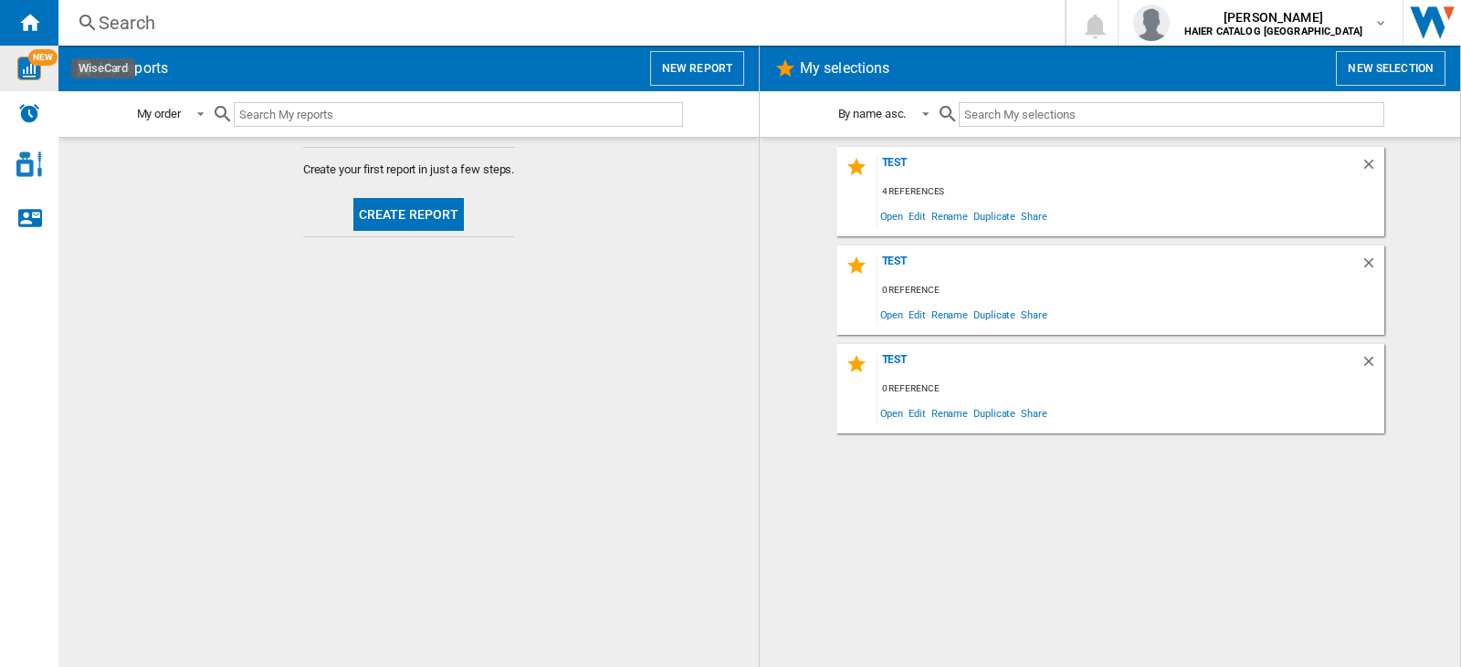  What do you see at coordinates (159, 113) in the screenshot?
I see `div: My order` at bounding box center [159, 113].